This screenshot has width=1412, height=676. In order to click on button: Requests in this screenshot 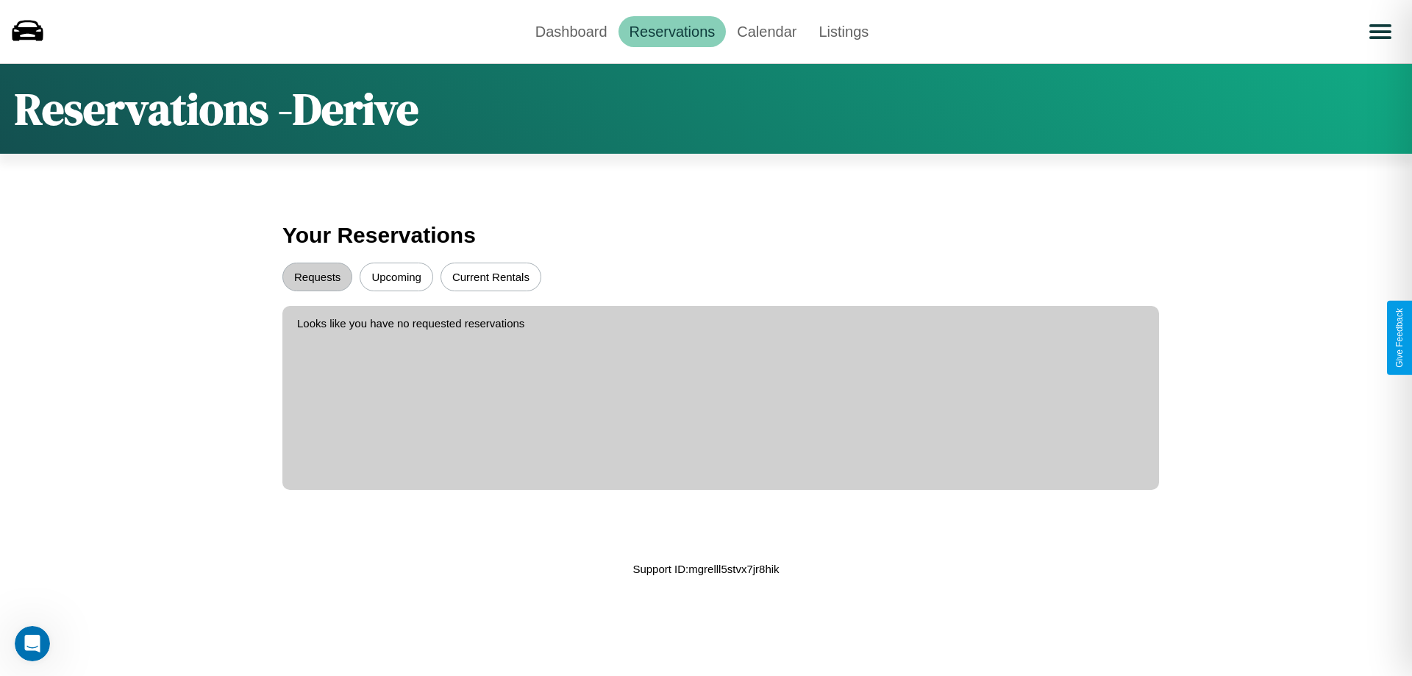, I will do `click(317, 276)`.